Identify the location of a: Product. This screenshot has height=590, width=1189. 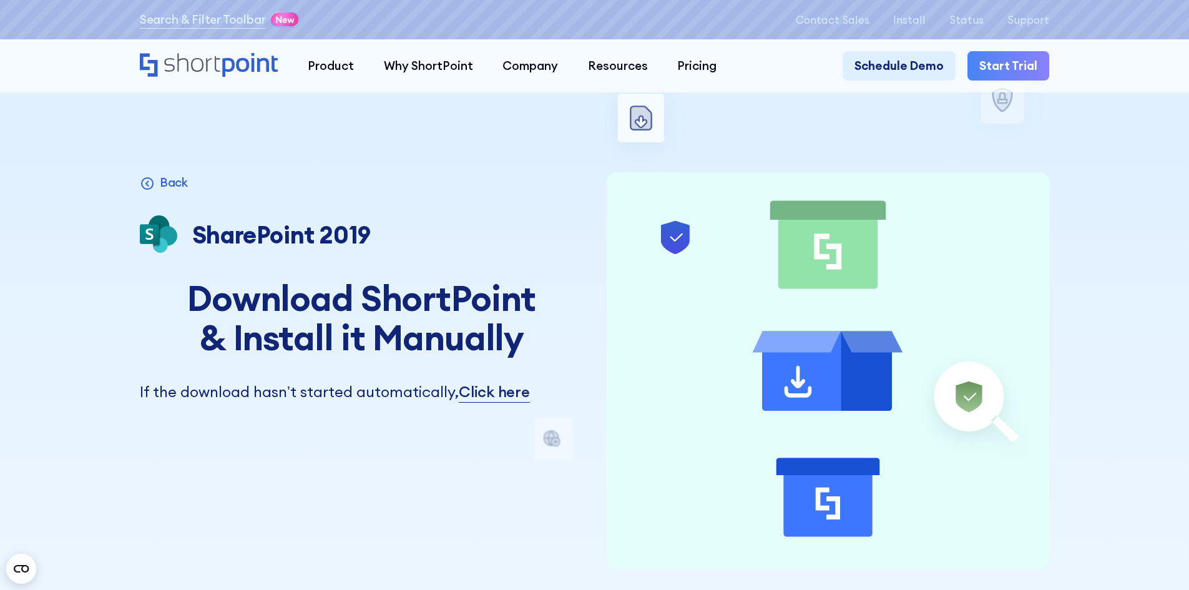
(331, 66).